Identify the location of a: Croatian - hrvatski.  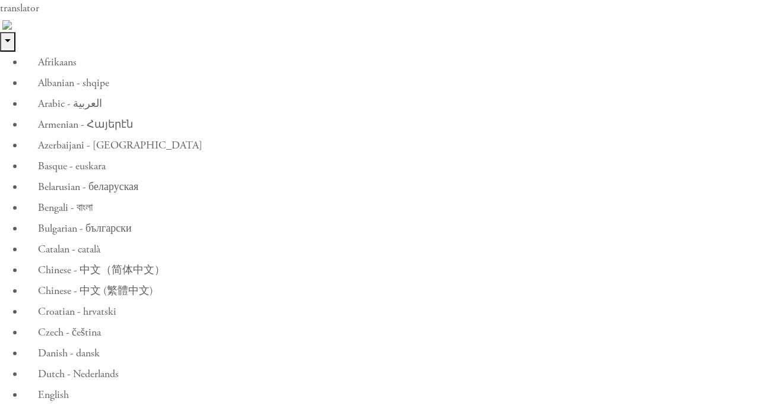
(404, 311).